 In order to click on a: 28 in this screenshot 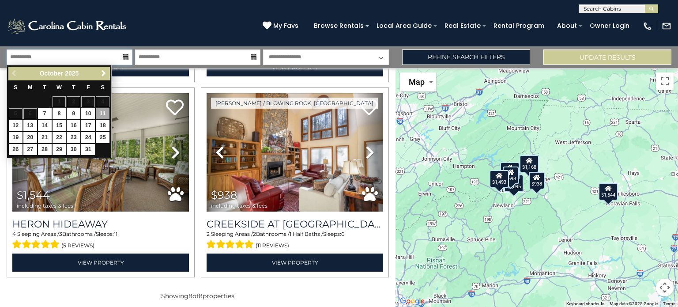, I will do `click(45, 149)`.